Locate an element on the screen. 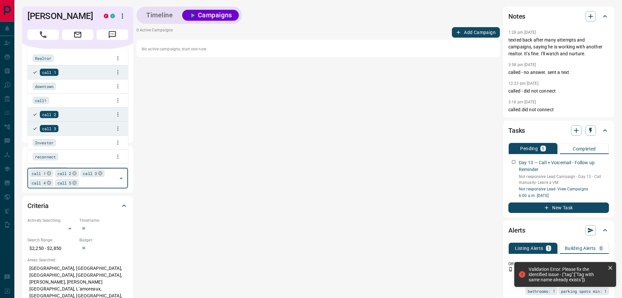 The height and width of the screenshot is (298, 622). svg: Push Notification Only is located at coordinates (511, 269).